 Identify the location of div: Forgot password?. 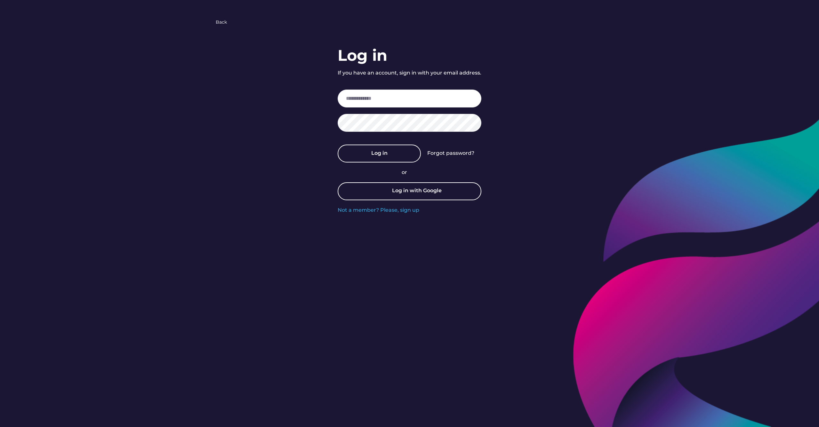
(451, 153).